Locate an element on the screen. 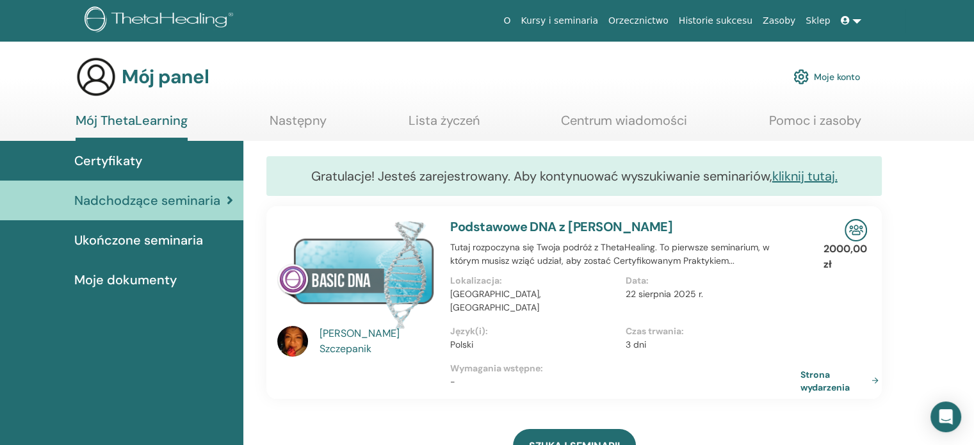 The image size is (974, 445). a: Mój ThetaLearning is located at coordinates (131, 127).